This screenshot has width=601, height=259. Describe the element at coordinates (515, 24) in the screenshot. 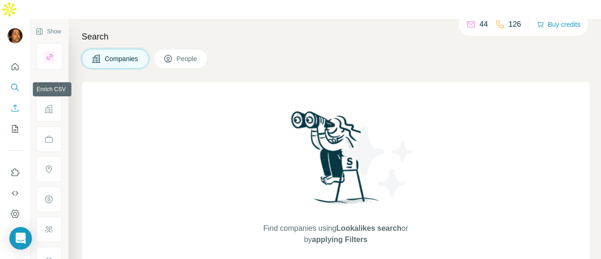

I see `p: 126` at that location.